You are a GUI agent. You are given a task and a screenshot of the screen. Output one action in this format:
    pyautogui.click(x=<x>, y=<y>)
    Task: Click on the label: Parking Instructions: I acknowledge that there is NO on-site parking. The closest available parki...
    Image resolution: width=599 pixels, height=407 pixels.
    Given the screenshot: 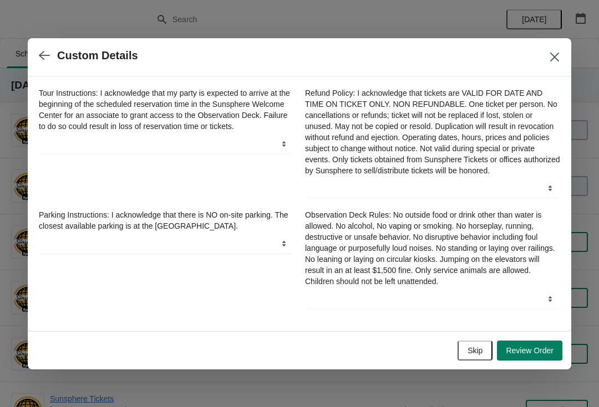 What is the action you would take?
    pyautogui.click(x=166, y=221)
    